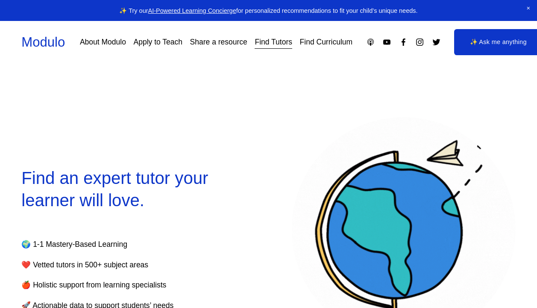 The image size is (537, 308). What do you see at coordinates (404, 42) in the screenshot?
I see `a: Facebook` at bounding box center [404, 42].